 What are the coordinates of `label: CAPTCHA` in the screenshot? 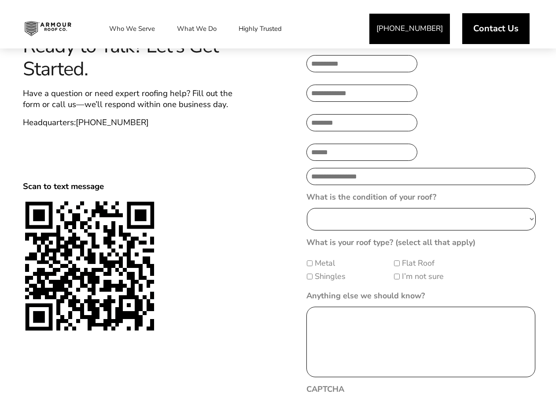 It's located at (326, 389).